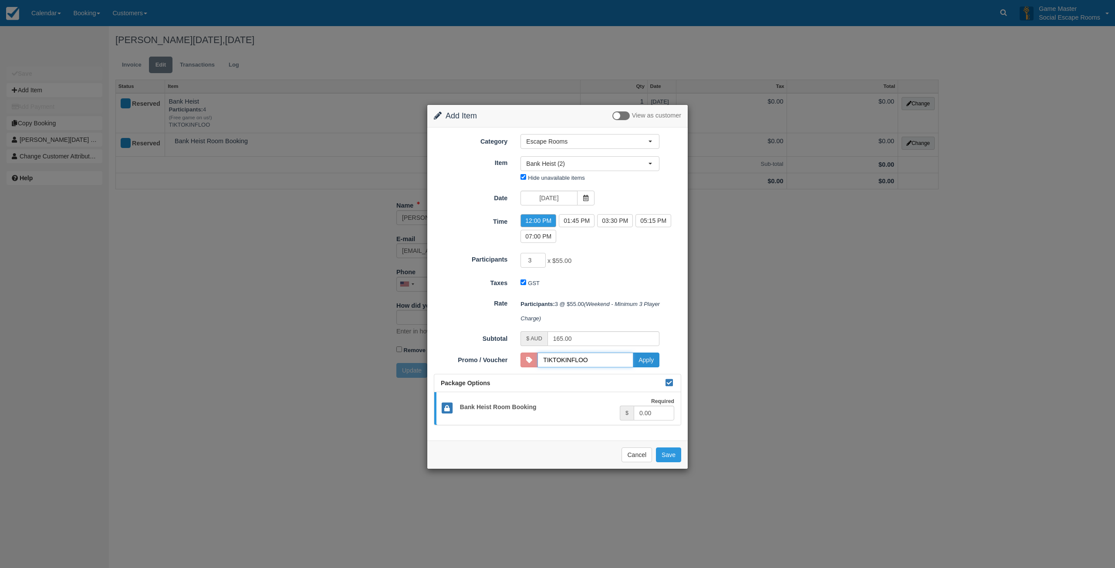 Image resolution: width=1115 pixels, height=568 pixels. Describe the element at coordinates (590, 311) in the screenshot. I see `em: (Weekend - Minimum 3 Player Charge)` at that location.